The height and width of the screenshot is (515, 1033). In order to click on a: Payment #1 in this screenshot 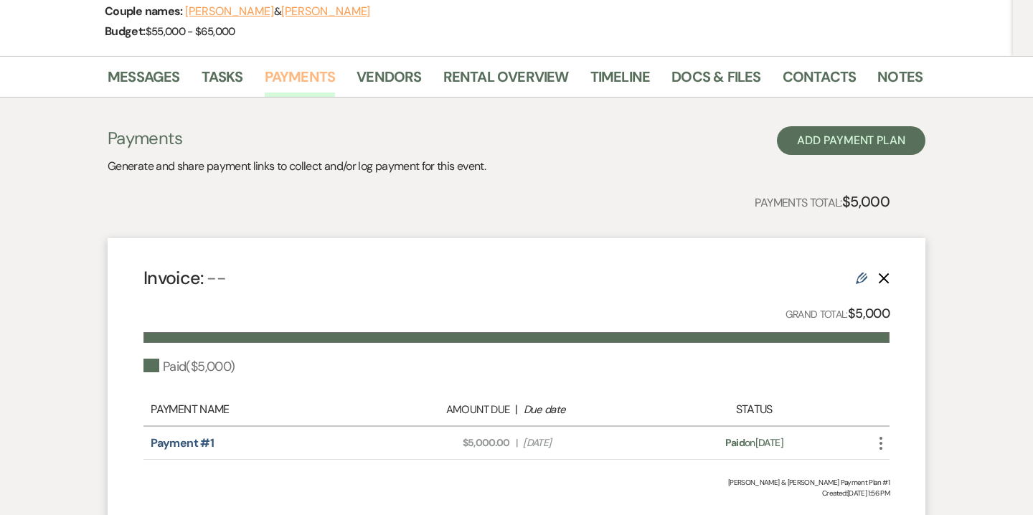, I will do `click(182, 443)`.